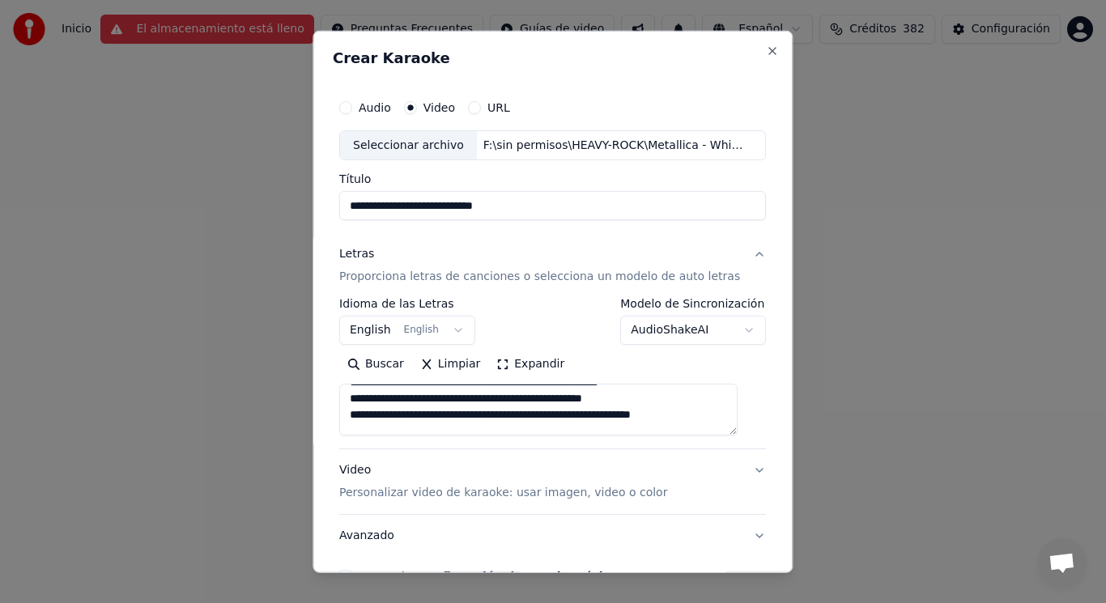 This screenshot has width=1106, height=603. I want to click on button: Acepto la, so click(518, 576).